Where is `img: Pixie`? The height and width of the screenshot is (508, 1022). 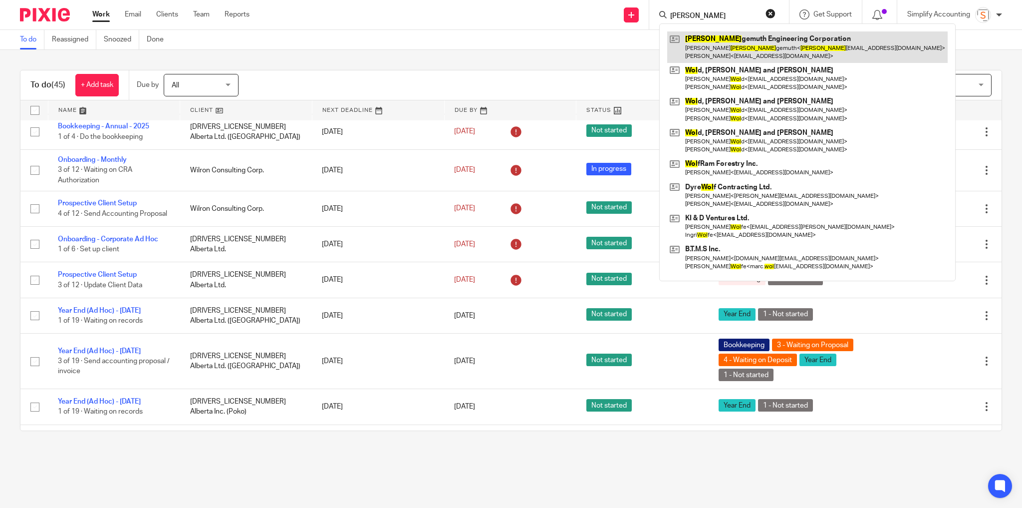 img: Pixie is located at coordinates (45, 14).